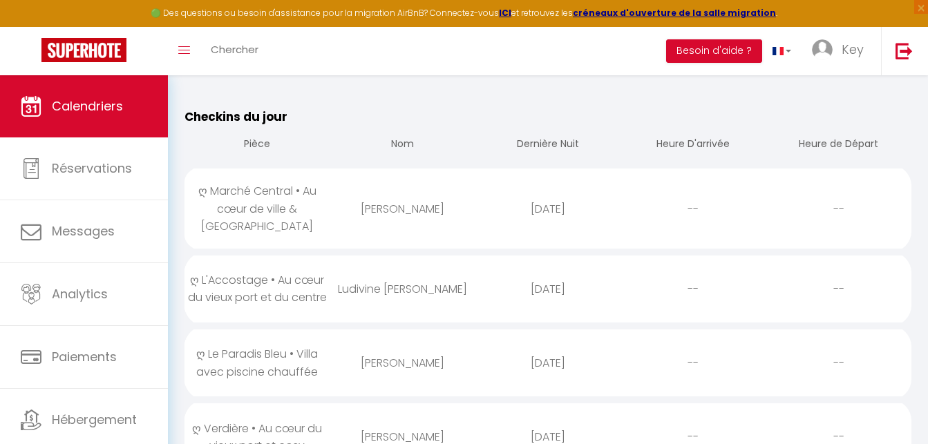  I want to click on th: Heure D'arrivée, so click(693, 145).